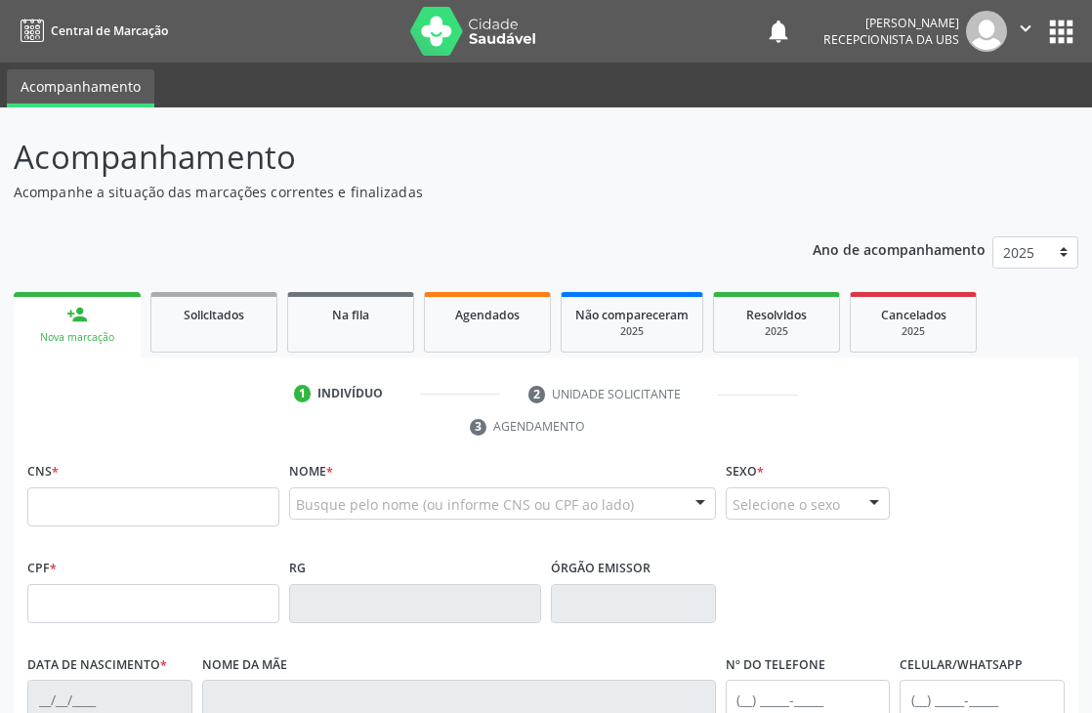 This screenshot has width=1092, height=713. What do you see at coordinates (214, 314) in the screenshot?
I see `span: Solicitados` at bounding box center [214, 314].